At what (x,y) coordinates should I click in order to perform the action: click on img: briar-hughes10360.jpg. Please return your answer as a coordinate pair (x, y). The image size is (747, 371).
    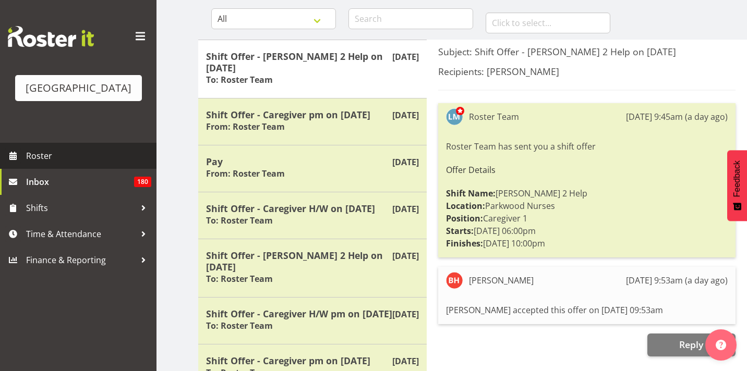
    Looking at the image, I should click on (454, 281).